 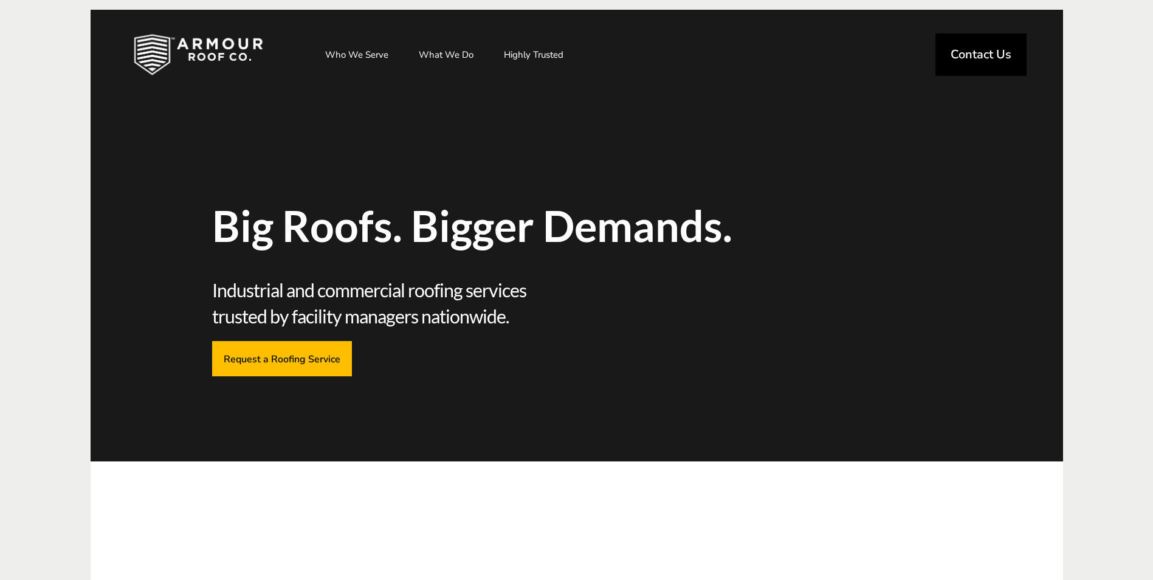 What do you see at coordinates (446, 55) in the screenshot?
I see `a: What We Do` at bounding box center [446, 55].